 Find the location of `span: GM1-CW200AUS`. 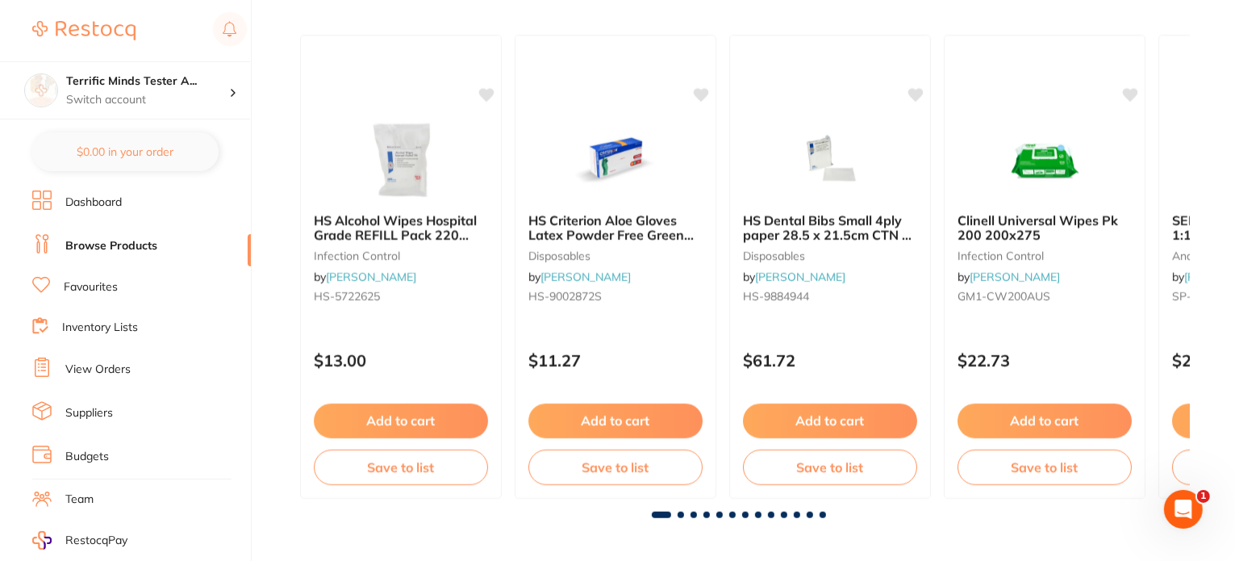

span: GM1-CW200AUS is located at coordinates (1004, 296).